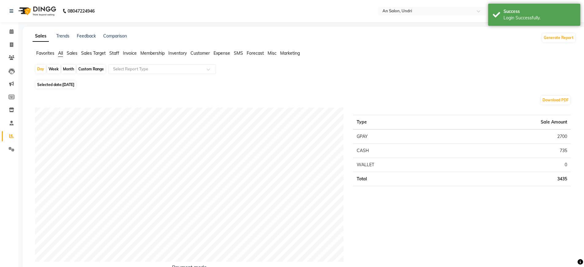 The width and height of the screenshot is (584, 267). What do you see at coordinates (222, 53) in the screenshot?
I see `span: Expense` at bounding box center [222, 53].